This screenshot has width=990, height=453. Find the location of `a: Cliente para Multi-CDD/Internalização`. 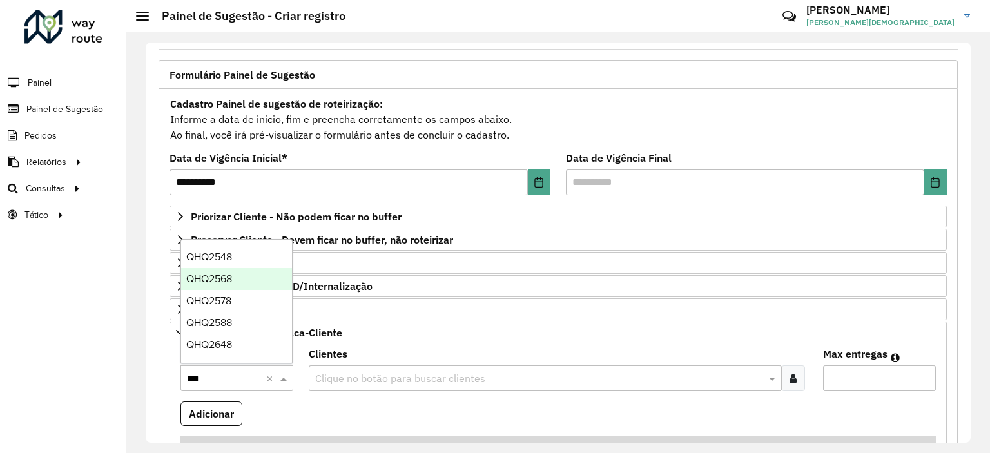

a: Cliente para Multi-CDD/Internalização is located at coordinates (558, 286).